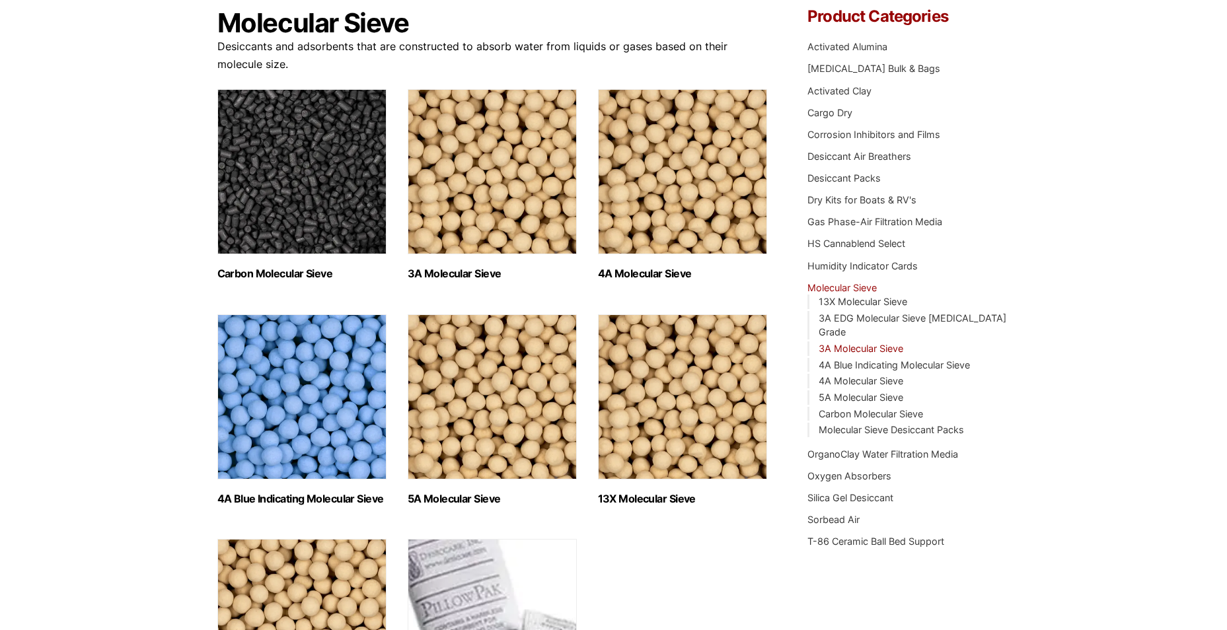 Image resolution: width=1227 pixels, height=630 pixels. Describe the element at coordinates (863, 301) in the screenshot. I see `a: 13X Molecular Sieve` at that location.